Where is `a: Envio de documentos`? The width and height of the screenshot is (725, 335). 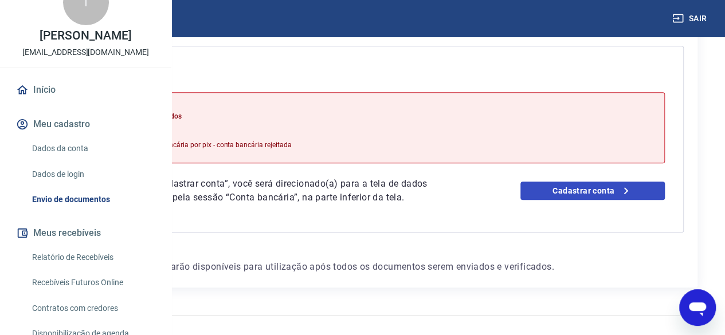 a: Envio de documentos is located at coordinates (92, 199).